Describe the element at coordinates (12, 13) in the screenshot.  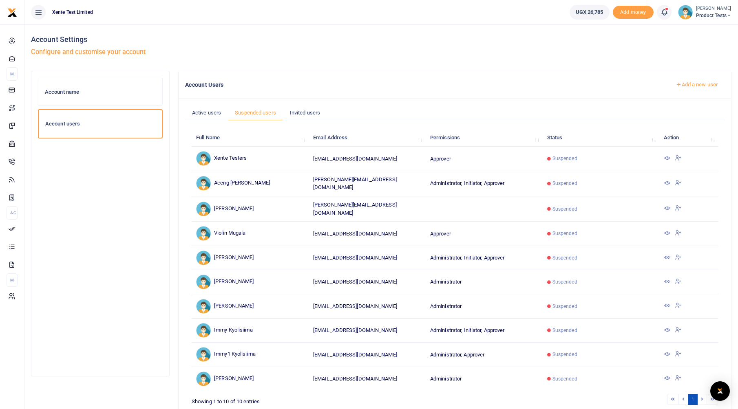
I see `img: logo-small` at that location.